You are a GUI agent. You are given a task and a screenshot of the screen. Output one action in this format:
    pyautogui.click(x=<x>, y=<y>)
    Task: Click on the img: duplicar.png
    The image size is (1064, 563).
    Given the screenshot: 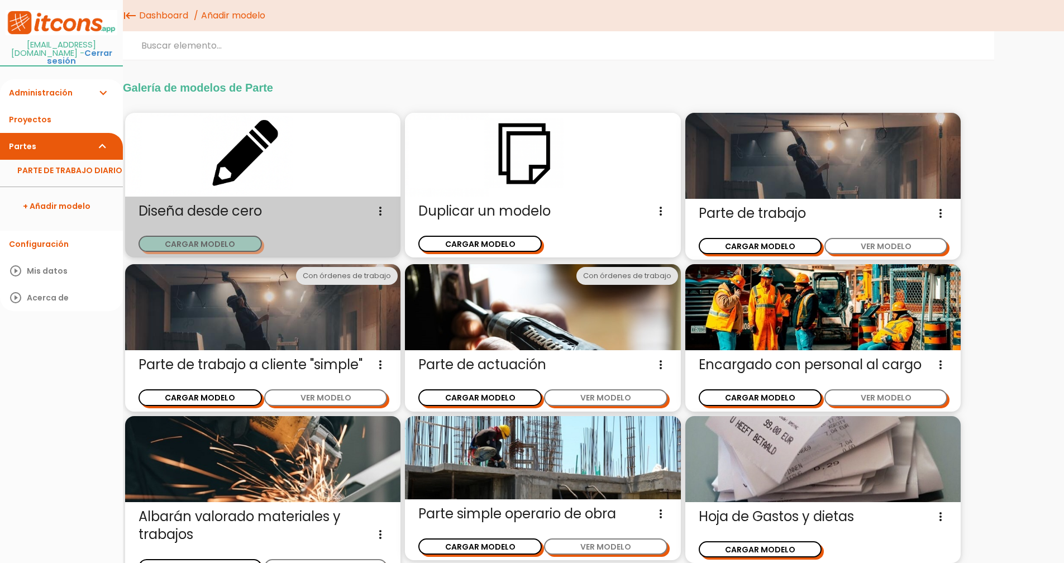 What is the action you would take?
    pyautogui.click(x=542, y=155)
    